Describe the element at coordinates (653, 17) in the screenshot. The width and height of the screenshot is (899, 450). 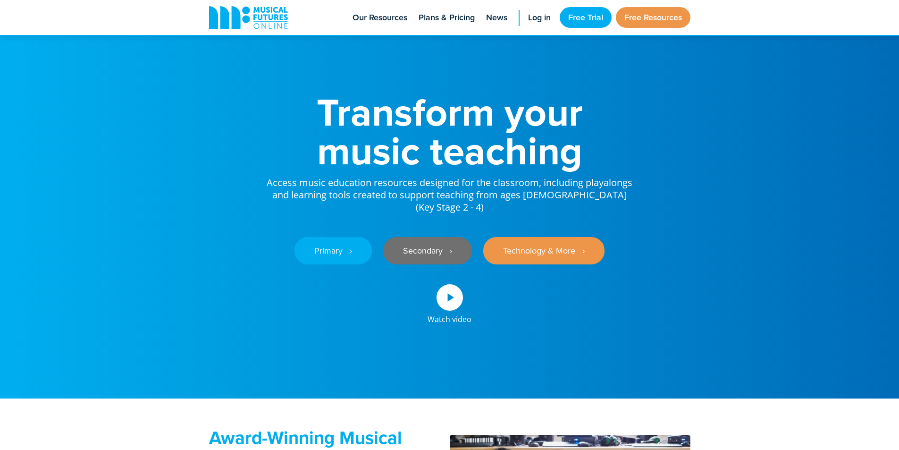
I see `a: Free Resources` at that location.